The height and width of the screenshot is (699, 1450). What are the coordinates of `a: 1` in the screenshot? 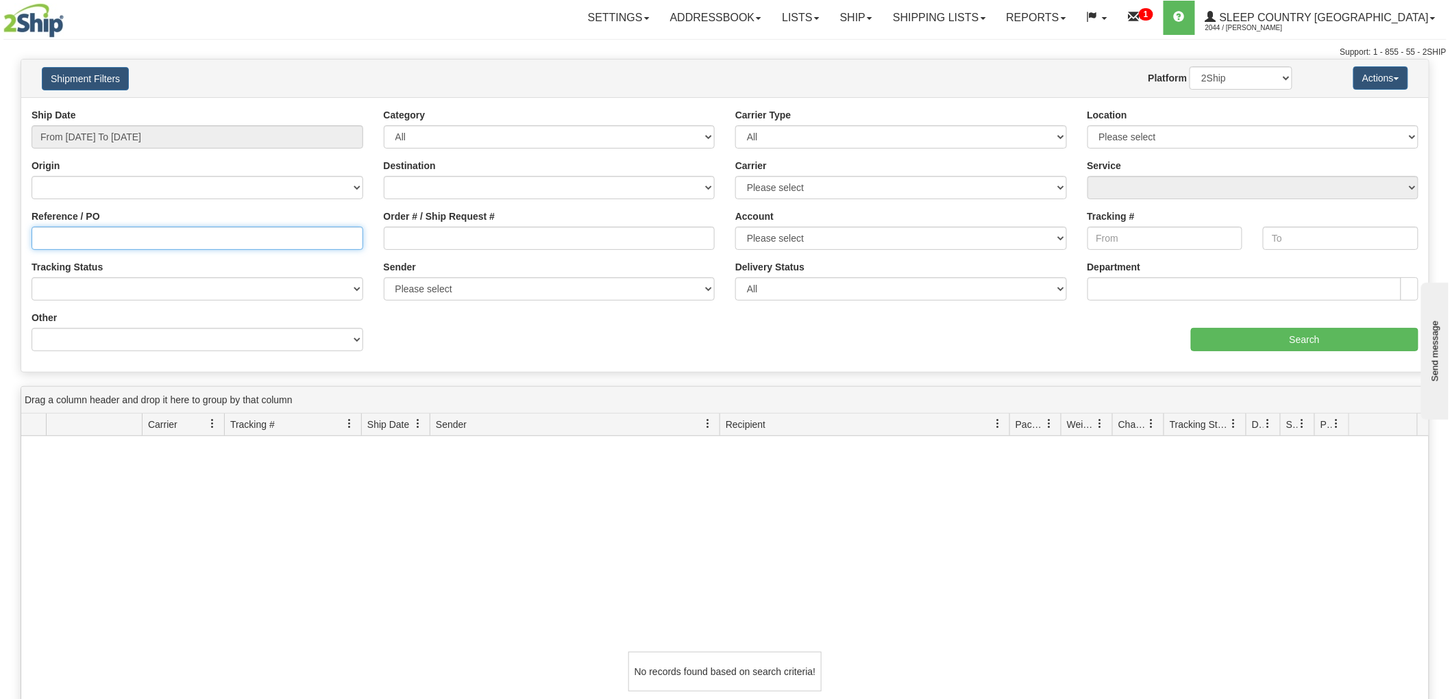 It's located at (1140, 18).